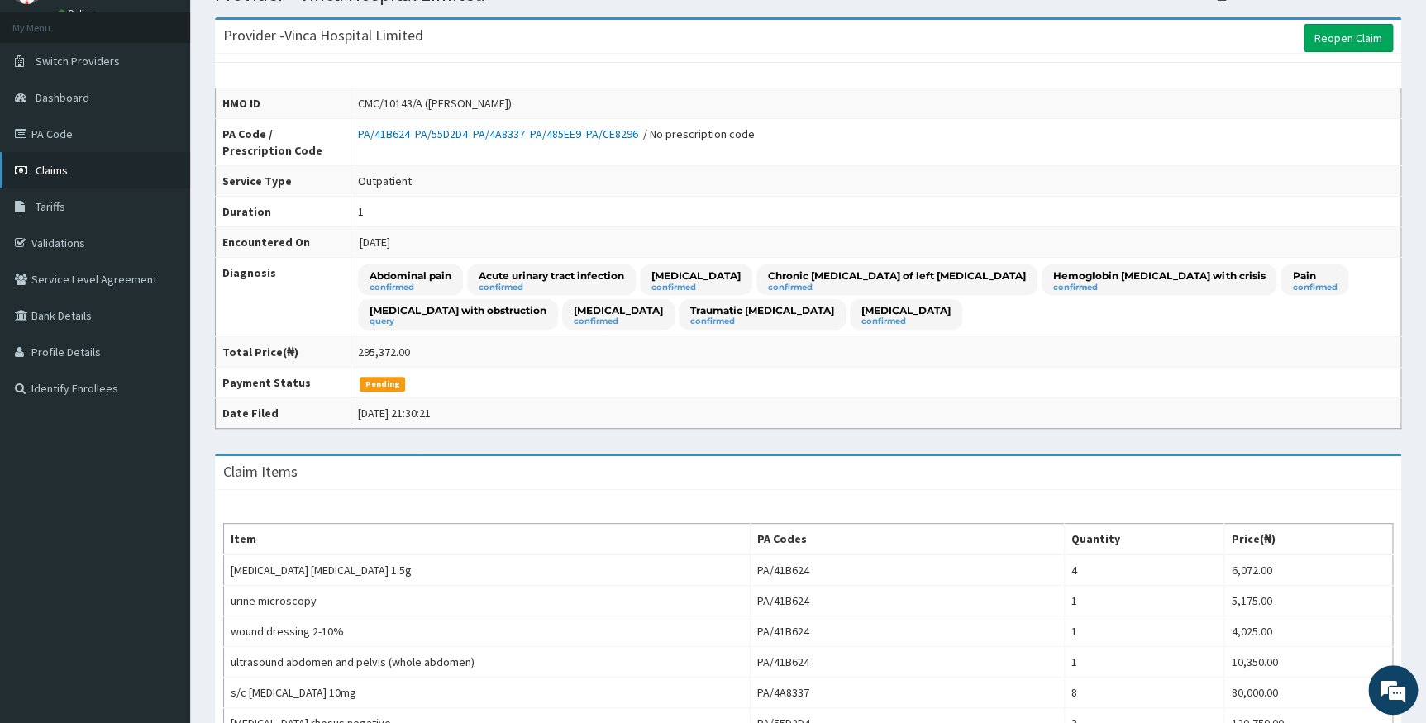 The image size is (1426, 723). Describe the element at coordinates (907, 540) in the screenshot. I see `th: PA Codes` at that location.